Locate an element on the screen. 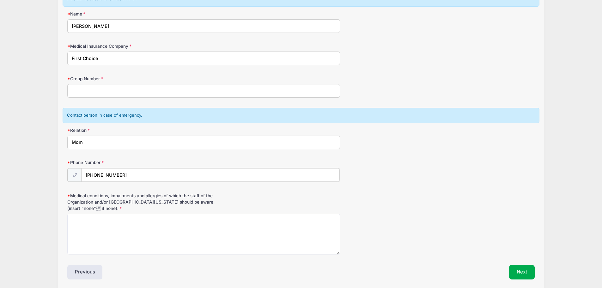 The width and height of the screenshot is (602, 288). label: Medical Insurance Company is located at coordinates (145, 46).